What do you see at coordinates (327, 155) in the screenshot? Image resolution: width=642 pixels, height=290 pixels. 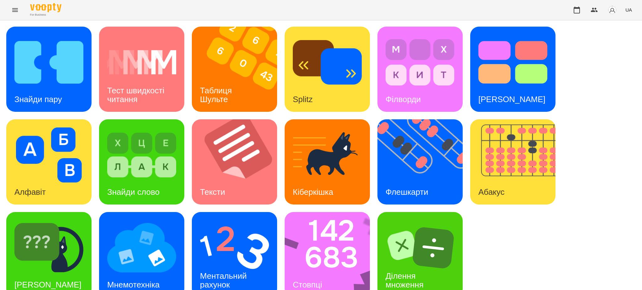 I see `img: Кіберкішка` at bounding box center [327, 155].